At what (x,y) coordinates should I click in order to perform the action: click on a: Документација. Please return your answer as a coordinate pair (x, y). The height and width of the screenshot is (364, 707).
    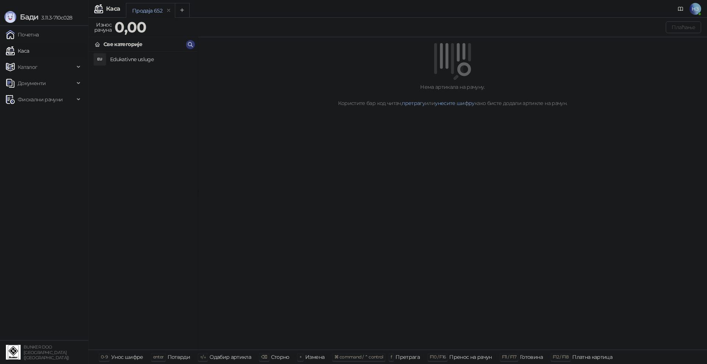
    Looking at the image, I should click on (680, 9).